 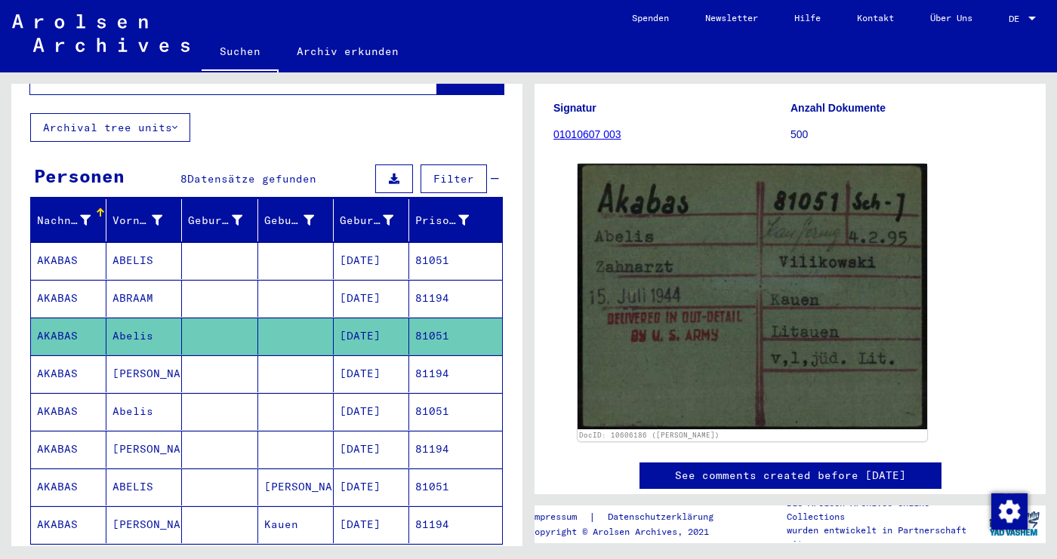 I want to click on span: 8, so click(x=183, y=179).